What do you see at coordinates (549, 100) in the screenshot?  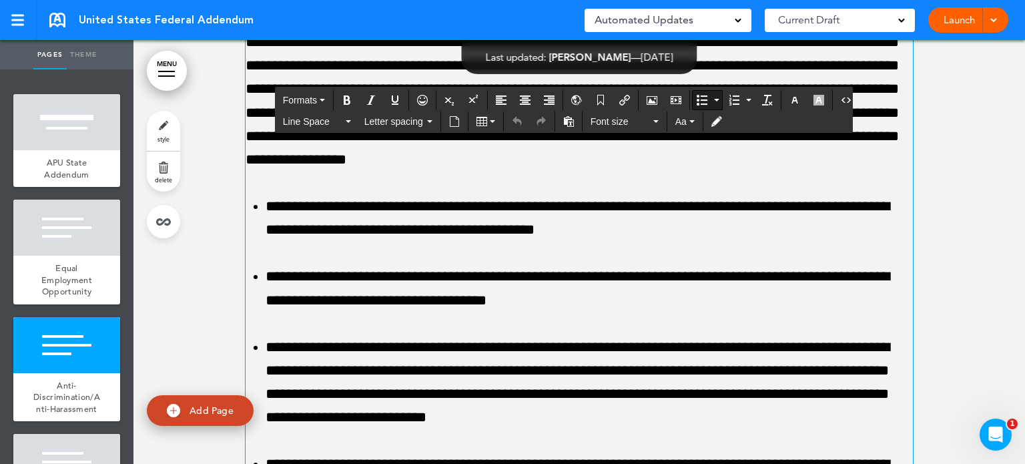 I see `div: Align right` at bounding box center [549, 100].